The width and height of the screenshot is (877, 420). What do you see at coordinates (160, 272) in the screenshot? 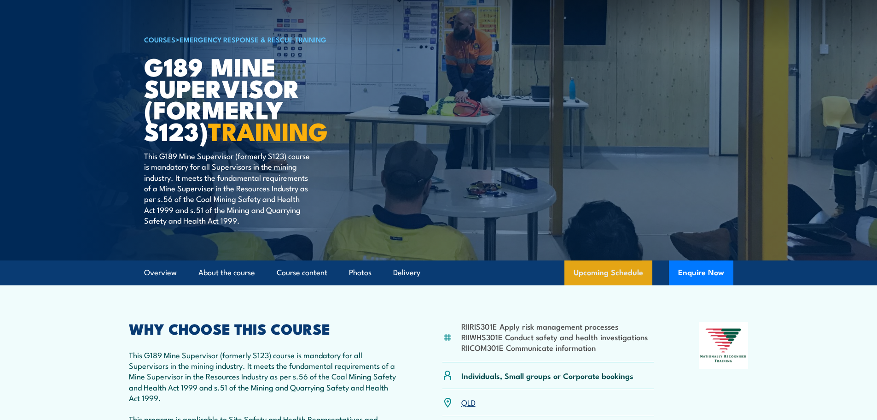
I see `a: Overview` at bounding box center [160, 272].